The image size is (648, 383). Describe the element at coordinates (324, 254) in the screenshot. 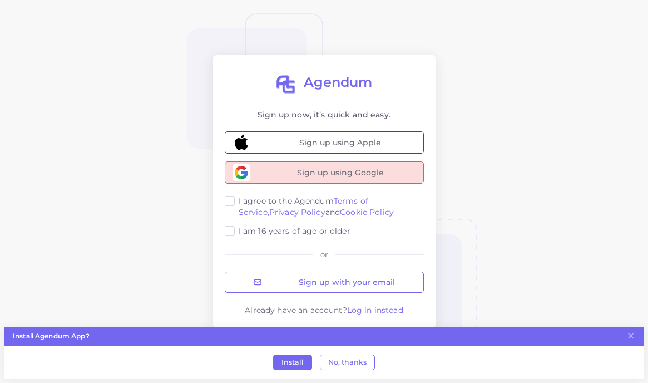

I see `div: or` at that location.